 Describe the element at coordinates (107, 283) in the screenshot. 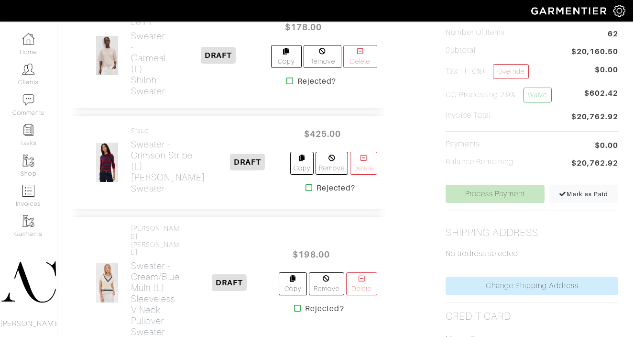

I see `img: y1zQzw3d54GZFVKZqrc7mZcC` at that location.